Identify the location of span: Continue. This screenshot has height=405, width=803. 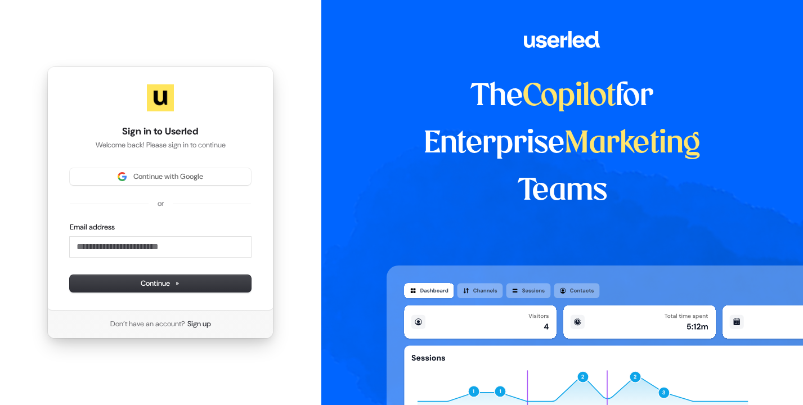
(160, 284).